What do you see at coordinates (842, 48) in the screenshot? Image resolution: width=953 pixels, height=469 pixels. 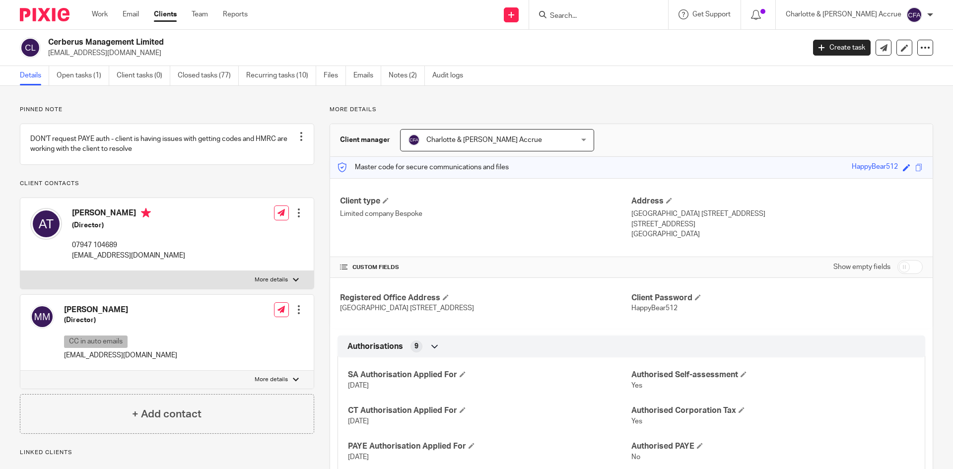 I see `a: Create task` at bounding box center [842, 48].